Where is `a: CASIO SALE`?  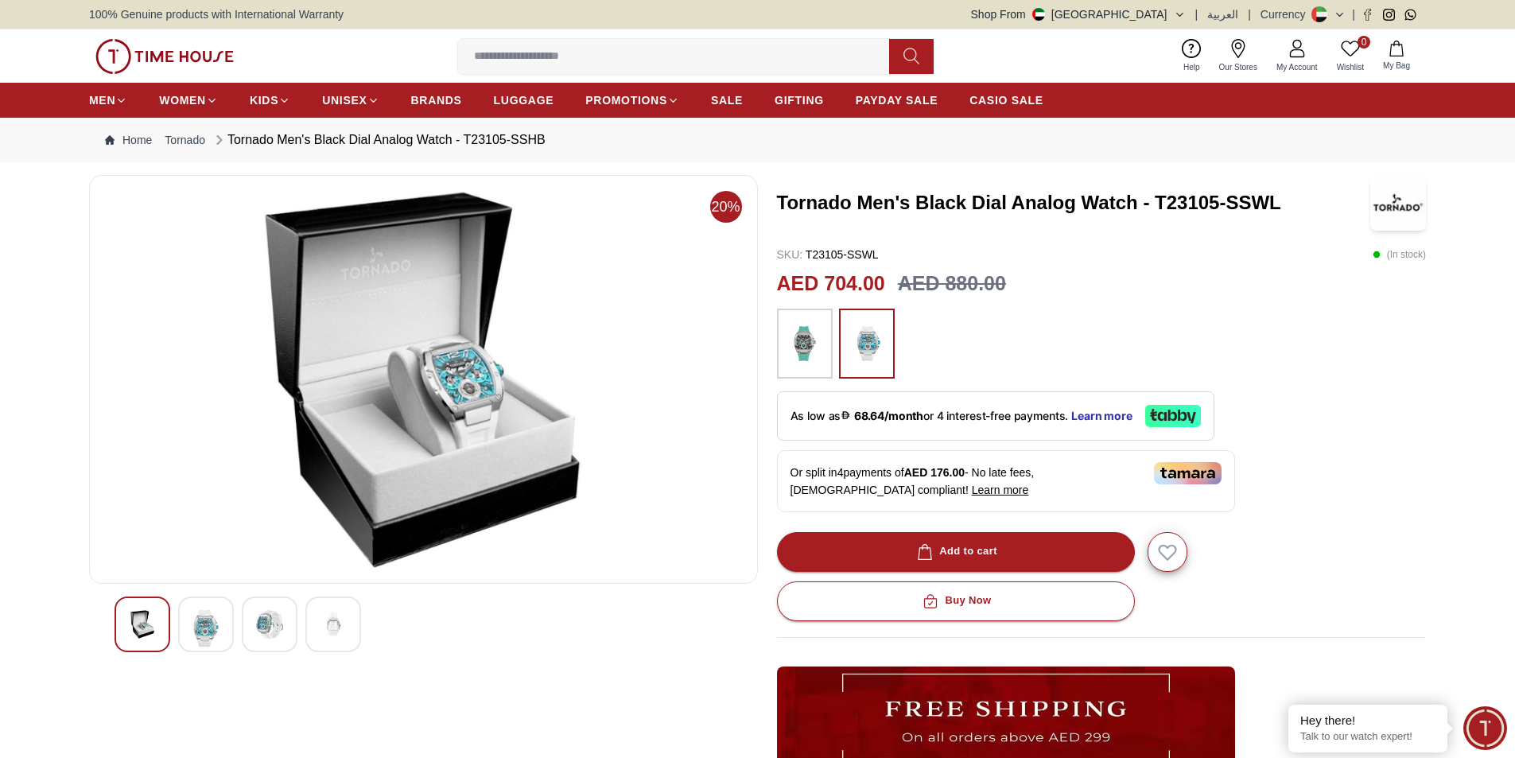 a: CASIO SALE is located at coordinates (1006, 100).